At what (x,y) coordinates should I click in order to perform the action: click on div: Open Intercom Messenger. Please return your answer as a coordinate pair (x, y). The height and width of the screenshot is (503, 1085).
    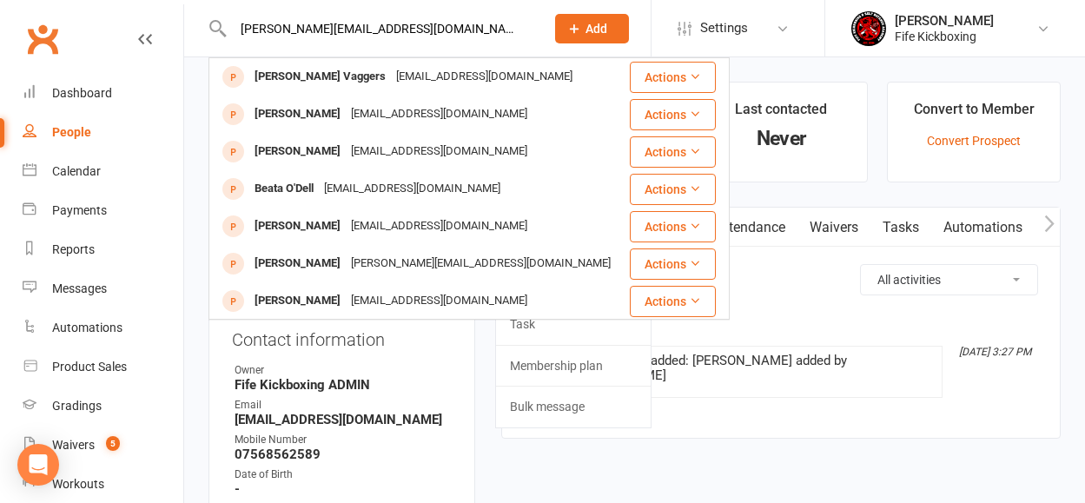
    Looking at the image, I should click on (38, 465).